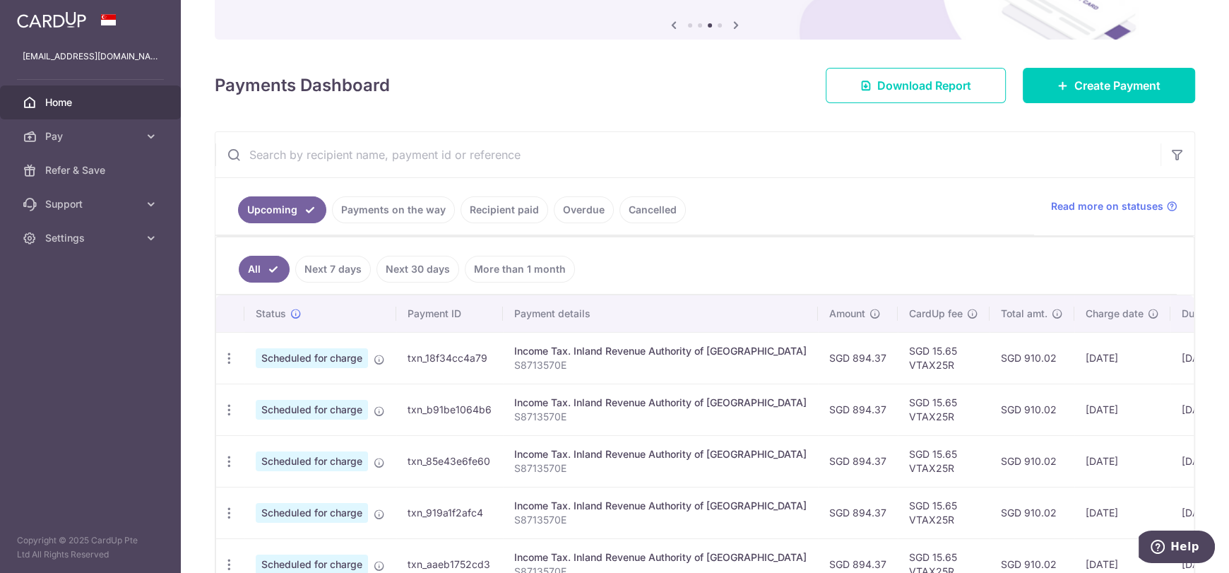 This screenshot has width=1229, height=573. What do you see at coordinates (449, 314) in the screenshot?
I see `th: Payment ID` at bounding box center [449, 314].